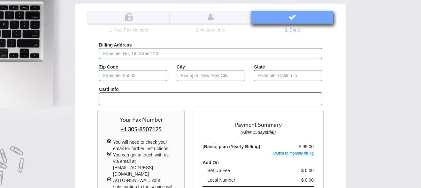 The width and height of the screenshot is (421, 188). I want to click on span: (After 15 trial), so click(258, 133).